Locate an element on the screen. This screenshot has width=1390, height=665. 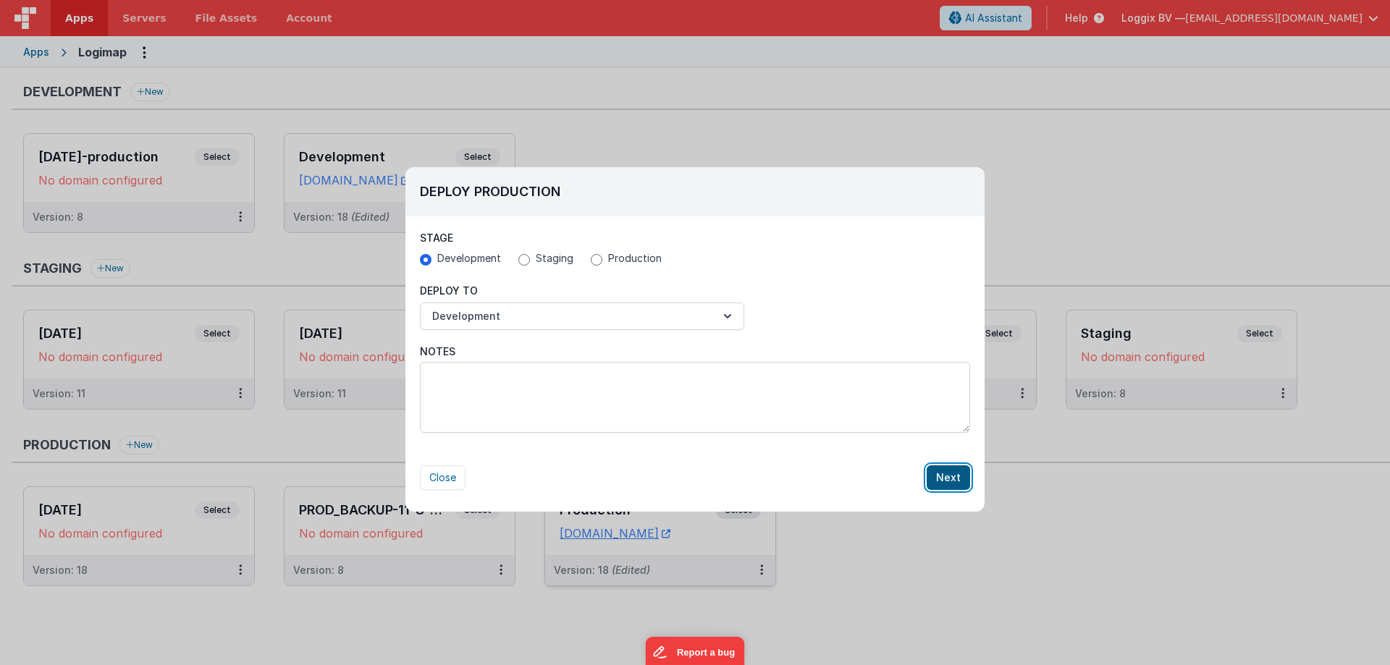
button: Close is located at coordinates (442, 478).